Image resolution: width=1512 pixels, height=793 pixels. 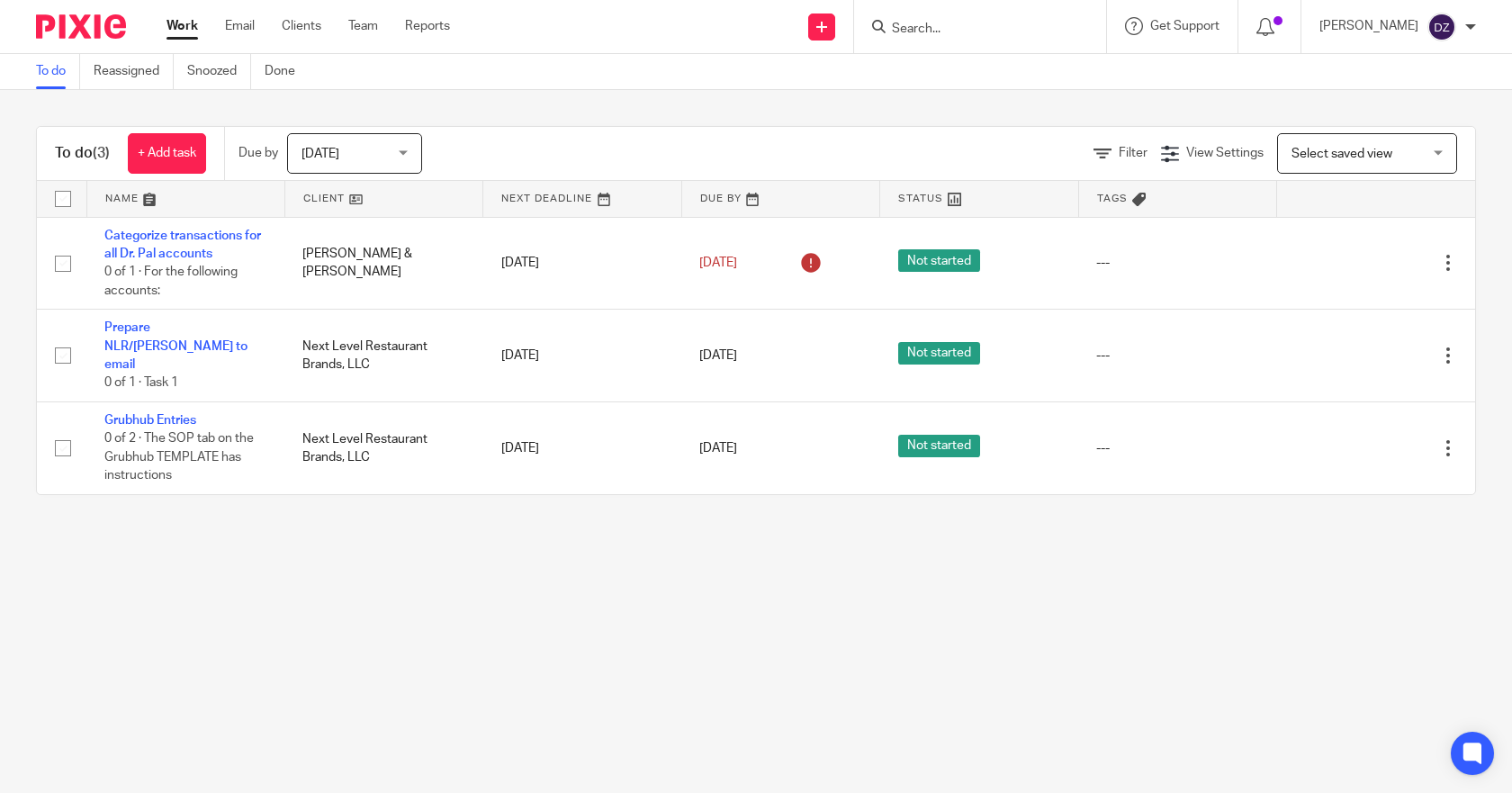 I want to click on img: svg%3E, so click(x=1442, y=27).